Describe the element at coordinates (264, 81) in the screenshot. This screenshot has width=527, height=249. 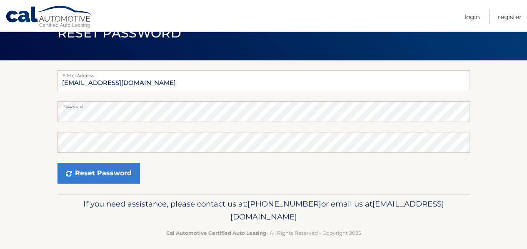
I see `input: E-mail Address` at that location.